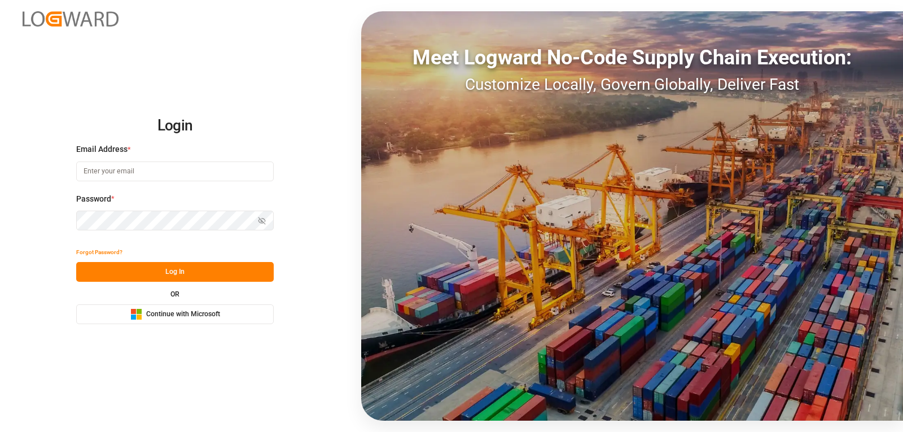  I want to click on span: Password, so click(94, 199).